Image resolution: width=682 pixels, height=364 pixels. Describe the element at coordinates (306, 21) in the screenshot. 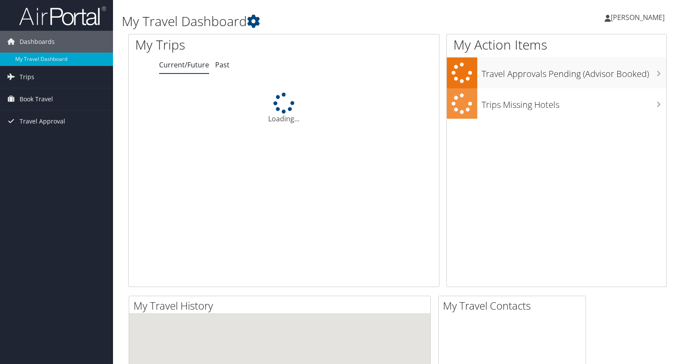

I see `h1: My Travel Dashboard` at that location.